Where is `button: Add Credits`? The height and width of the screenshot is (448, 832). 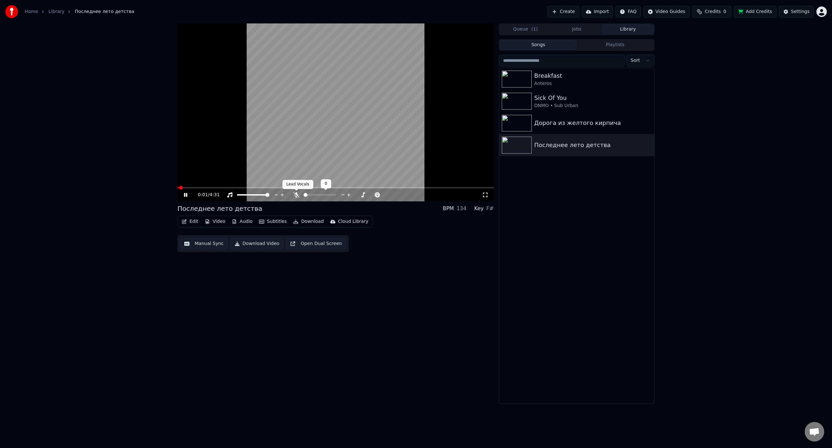
button: Add Credits is located at coordinates (755, 12).